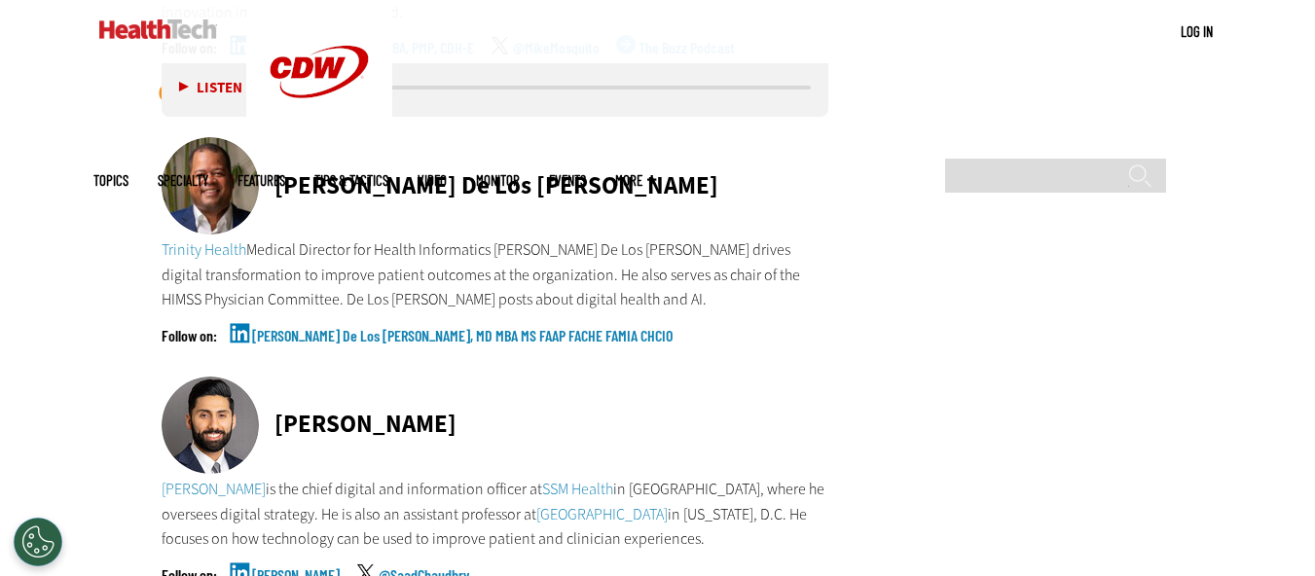 This screenshot has height=576, width=1315. What do you see at coordinates (636, 180) in the screenshot?
I see `span: More` at bounding box center [636, 180].